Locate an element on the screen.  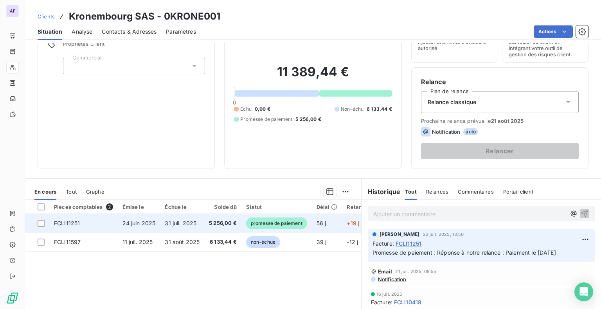
span: Prochaine relance prévue le is located at coordinates (500, 121).